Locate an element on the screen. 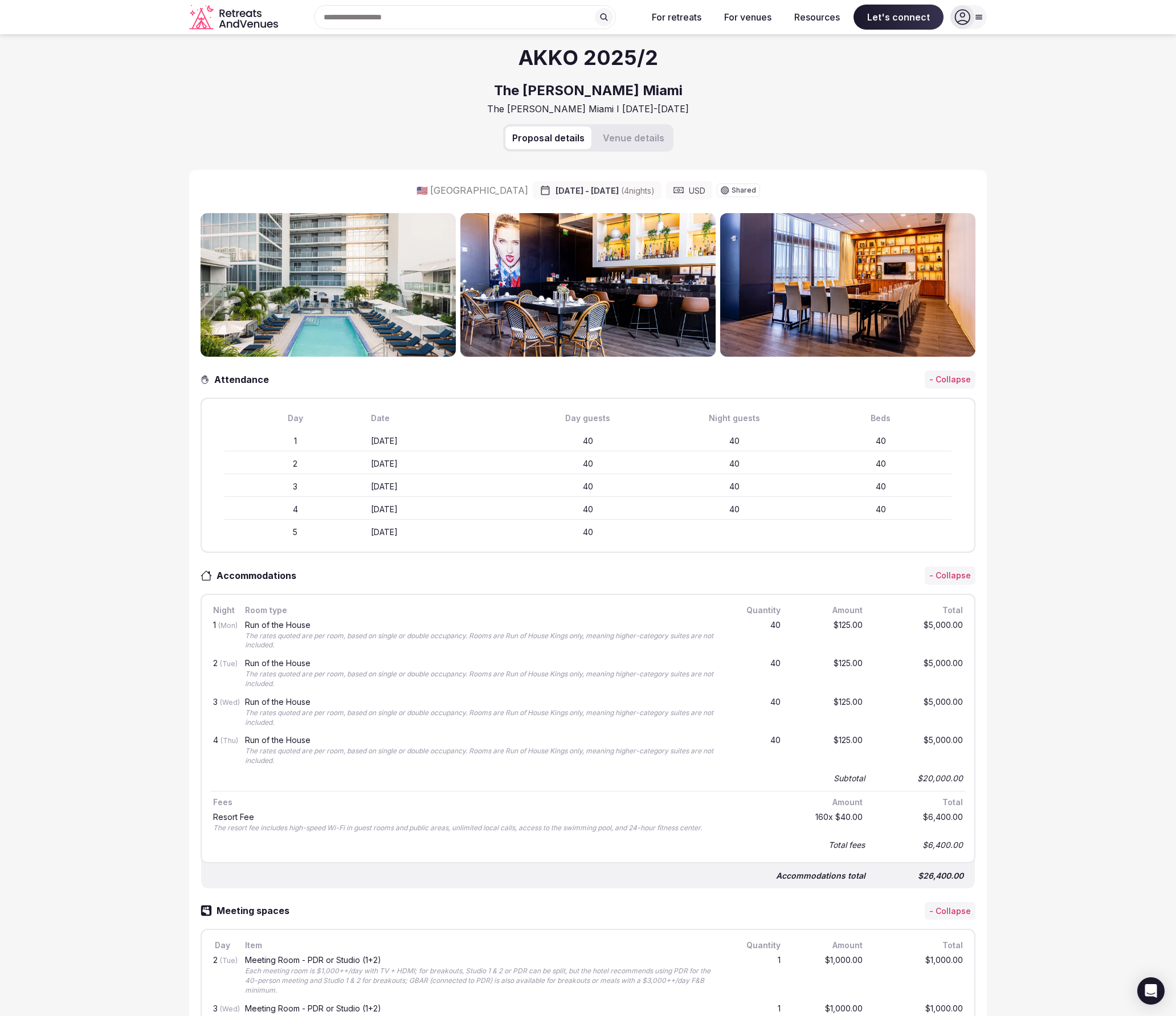 The image size is (1176, 1016). div: 1 is located at coordinates (295, 441).